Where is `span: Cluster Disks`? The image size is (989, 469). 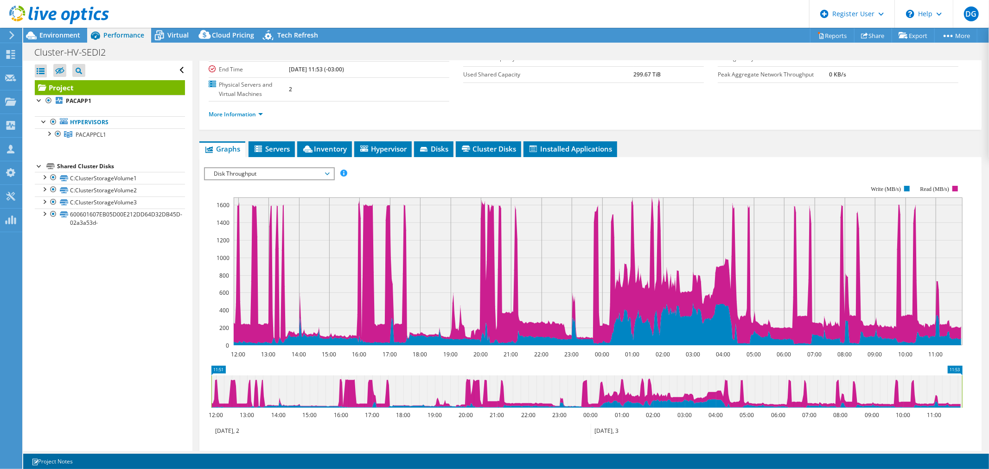
span: Cluster Disks is located at coordinates (488, 149).